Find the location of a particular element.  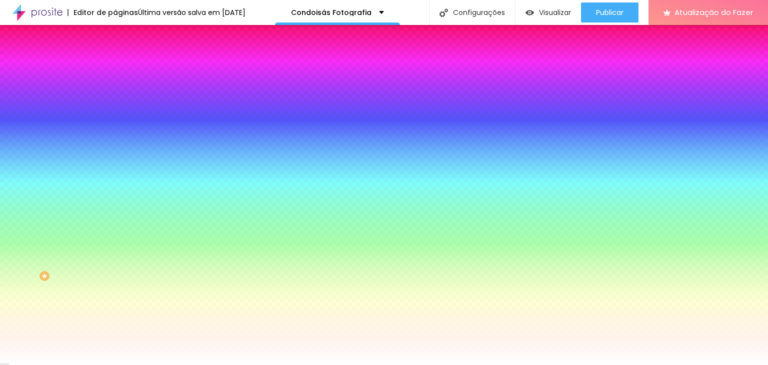

font: Publicar is located at coordinates (610, 13).